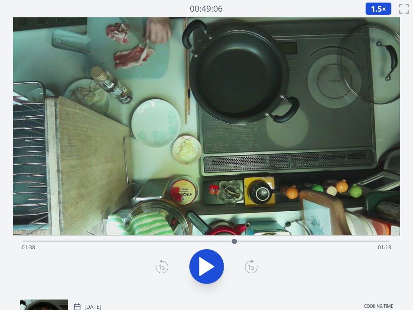 This screenshot has height=310, width=413. What do you see at coordinates (207, 9) in the screenshot?
I see `a: 00:49:06` at bounding box center [207, 9].